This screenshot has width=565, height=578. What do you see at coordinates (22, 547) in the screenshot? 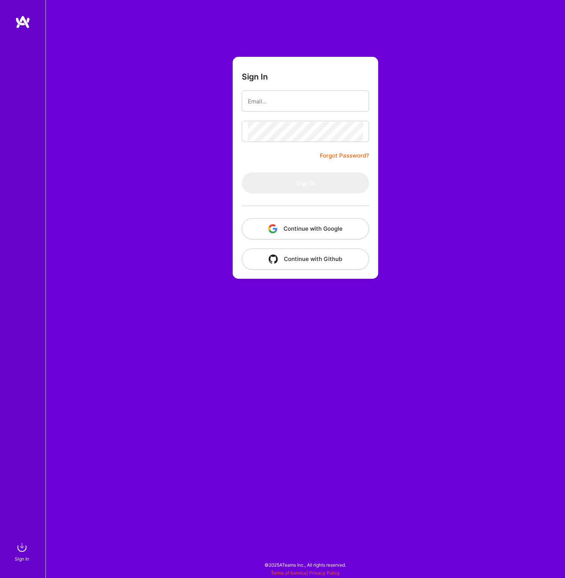
I see `img: sign in` at bounding box center [22, 547].